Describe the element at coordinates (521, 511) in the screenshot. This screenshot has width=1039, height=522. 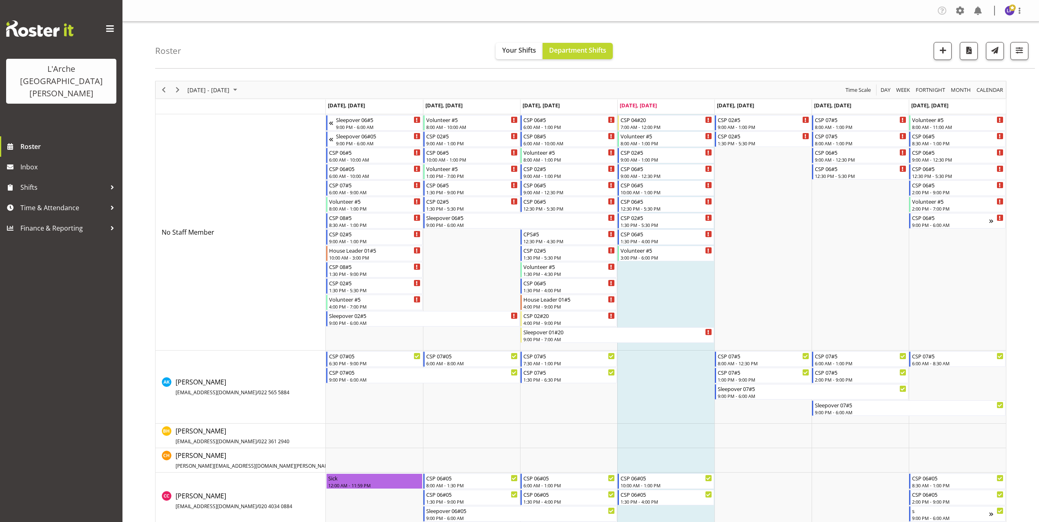
I see `div: Sleepover 06#05` at that location.